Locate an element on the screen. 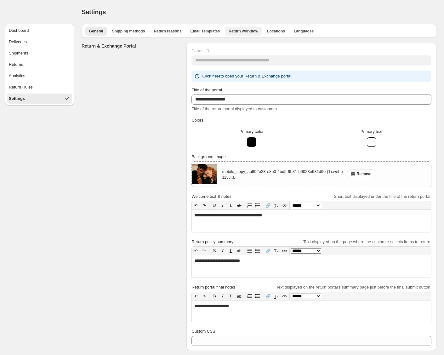 This screenshot has height=355, width=444. div: Dashboard is located at coordinates (19, 31).